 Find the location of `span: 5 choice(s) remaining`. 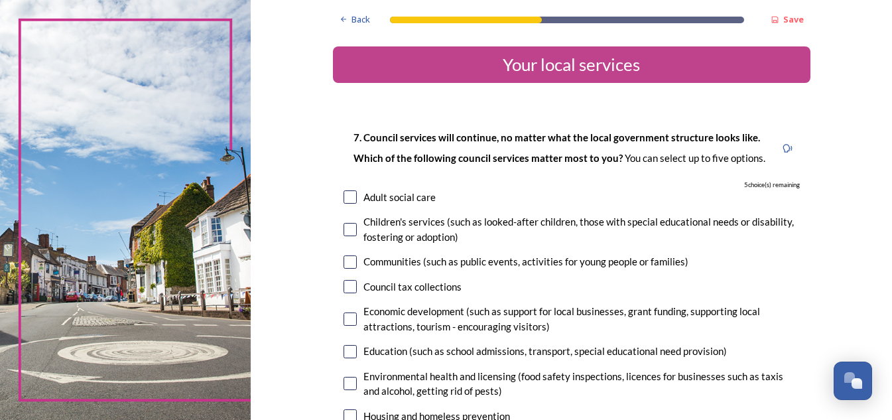

span: 5 choice(s) remaining is located at coordinates (772, 185).